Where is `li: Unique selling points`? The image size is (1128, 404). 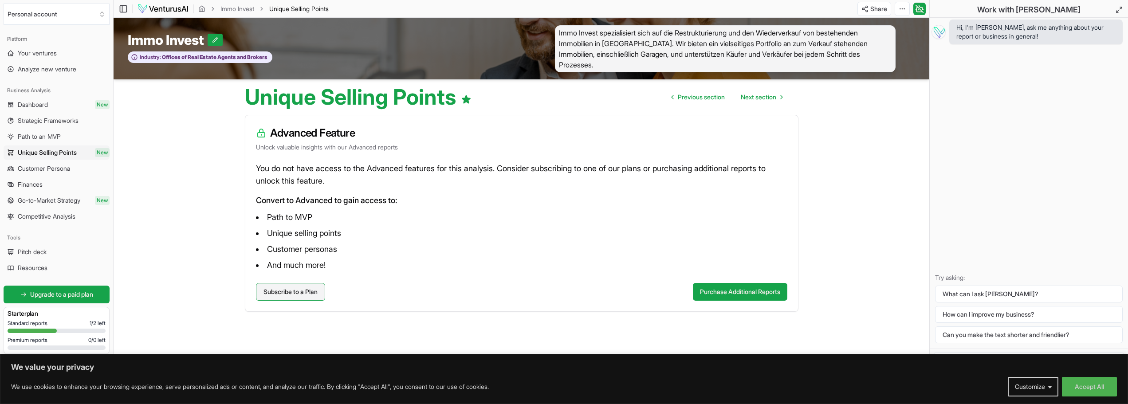 li: Unique selling points is located at coordinates (522, 233).